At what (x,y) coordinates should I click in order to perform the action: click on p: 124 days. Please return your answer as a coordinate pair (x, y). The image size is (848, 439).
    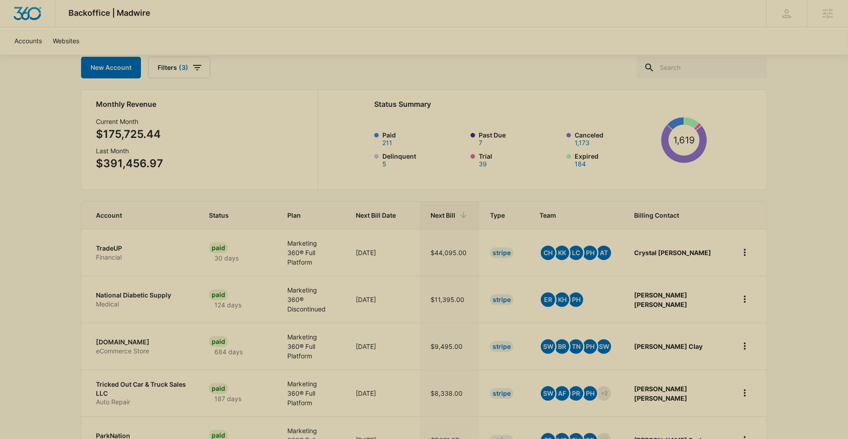
    Looking at the image, I should click on (228, 305).